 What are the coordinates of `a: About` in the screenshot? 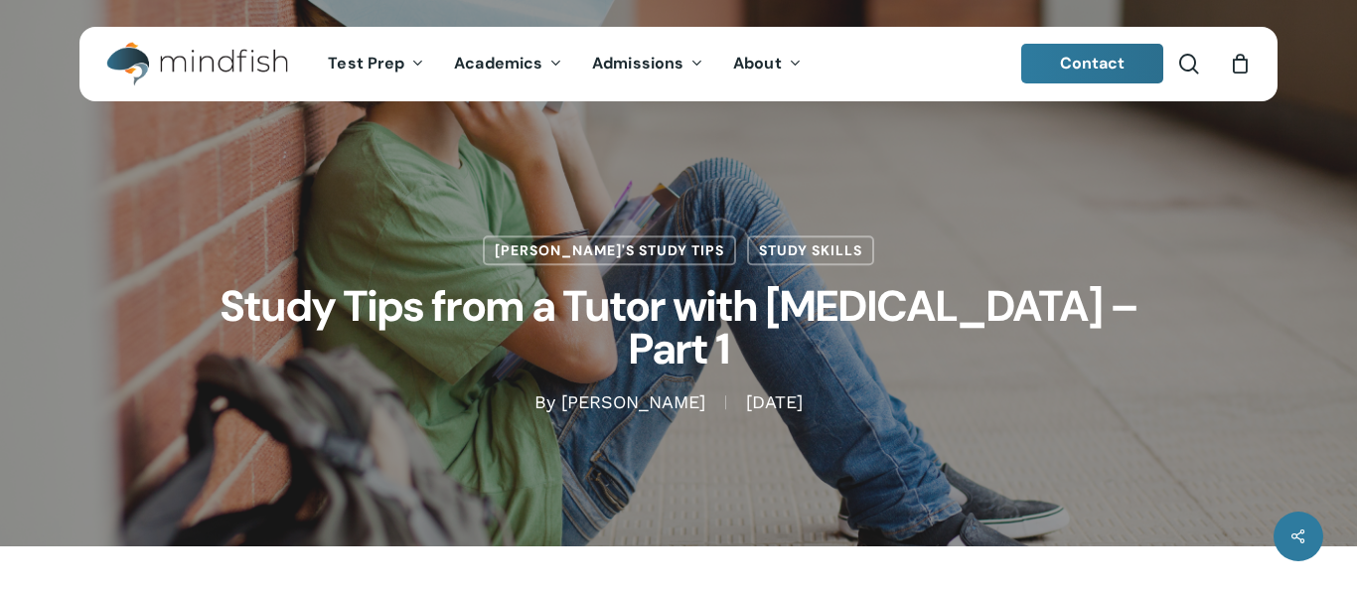 It's located at (767, 64).